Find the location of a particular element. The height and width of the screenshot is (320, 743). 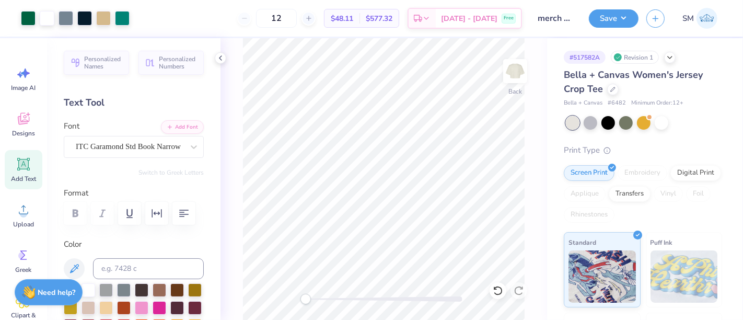

span: Greek is located at coordinates (24, 270).